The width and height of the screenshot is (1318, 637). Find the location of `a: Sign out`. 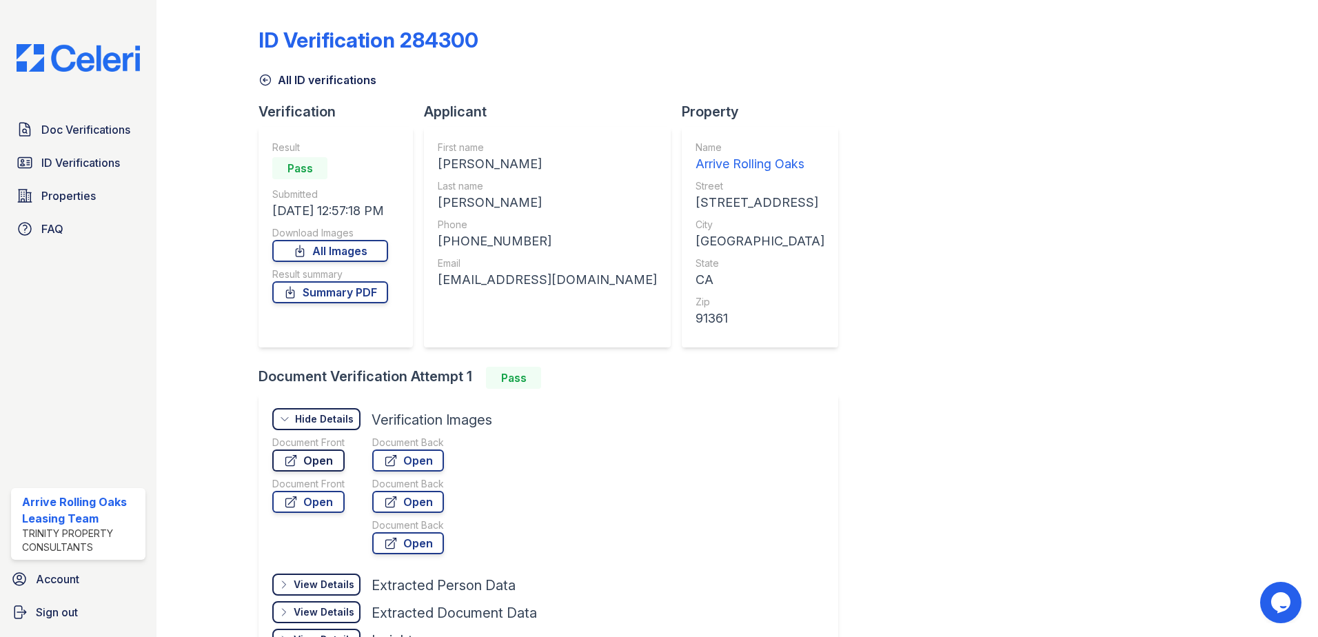

a: Sign out is located at coordinates (78, 612).